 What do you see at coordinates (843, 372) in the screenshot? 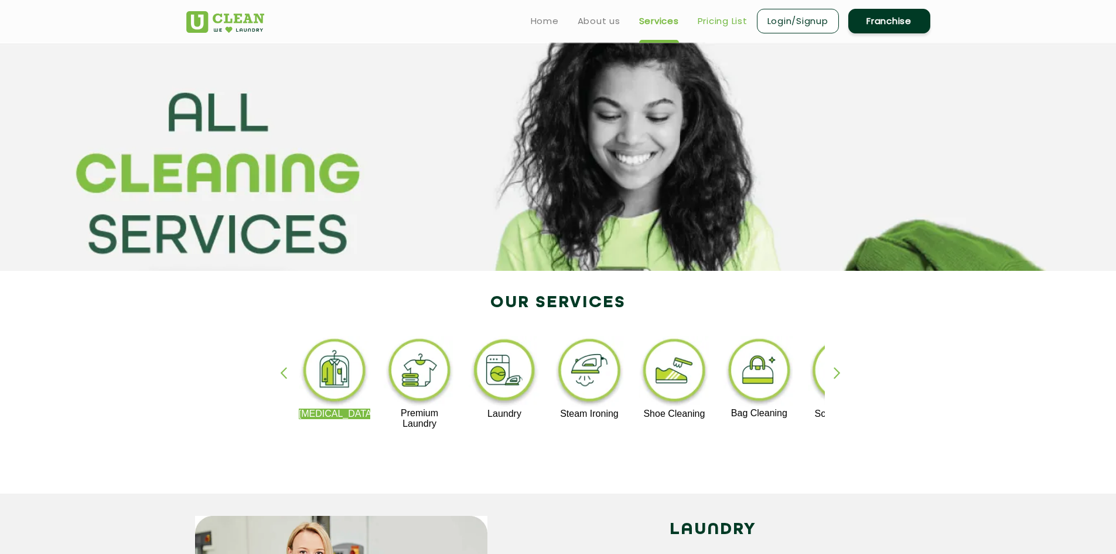
I see `img: sofa_cleaning_11zon.webp` at bounding box center [843, 372].